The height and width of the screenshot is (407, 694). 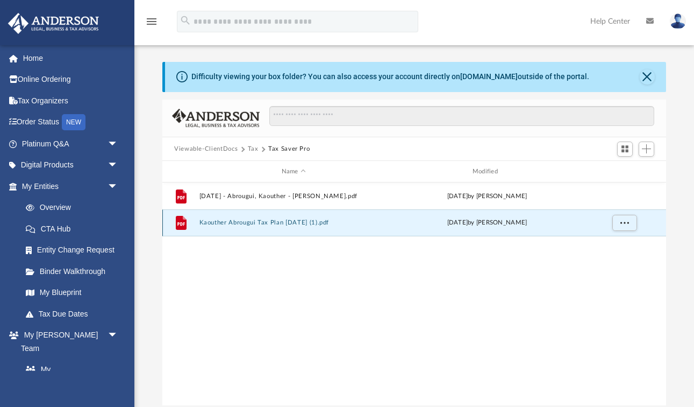 I want to click on div: NEW, so click(x=74, y=122).